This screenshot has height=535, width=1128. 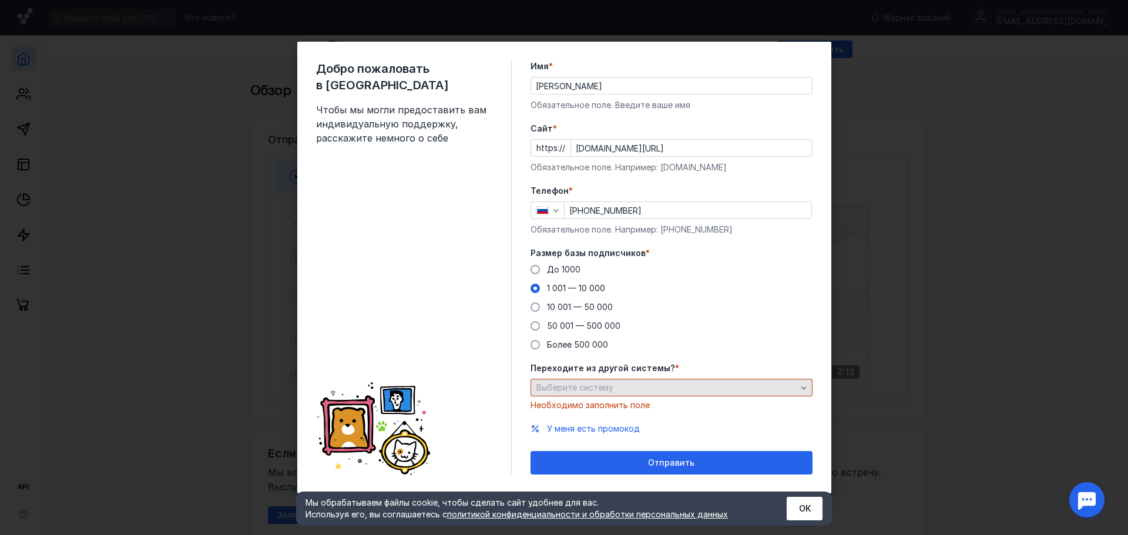 What do you see at coordinates (587, 514) in the screenshot?
I see `a: политикой конфиденциальности и обработки персональных данных` at bounding box center [587, 514].